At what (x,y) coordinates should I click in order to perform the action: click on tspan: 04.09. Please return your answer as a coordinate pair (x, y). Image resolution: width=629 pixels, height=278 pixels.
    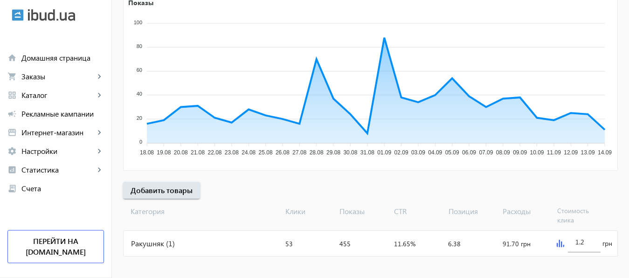
    Looking at the image, I should click on (435, 152).